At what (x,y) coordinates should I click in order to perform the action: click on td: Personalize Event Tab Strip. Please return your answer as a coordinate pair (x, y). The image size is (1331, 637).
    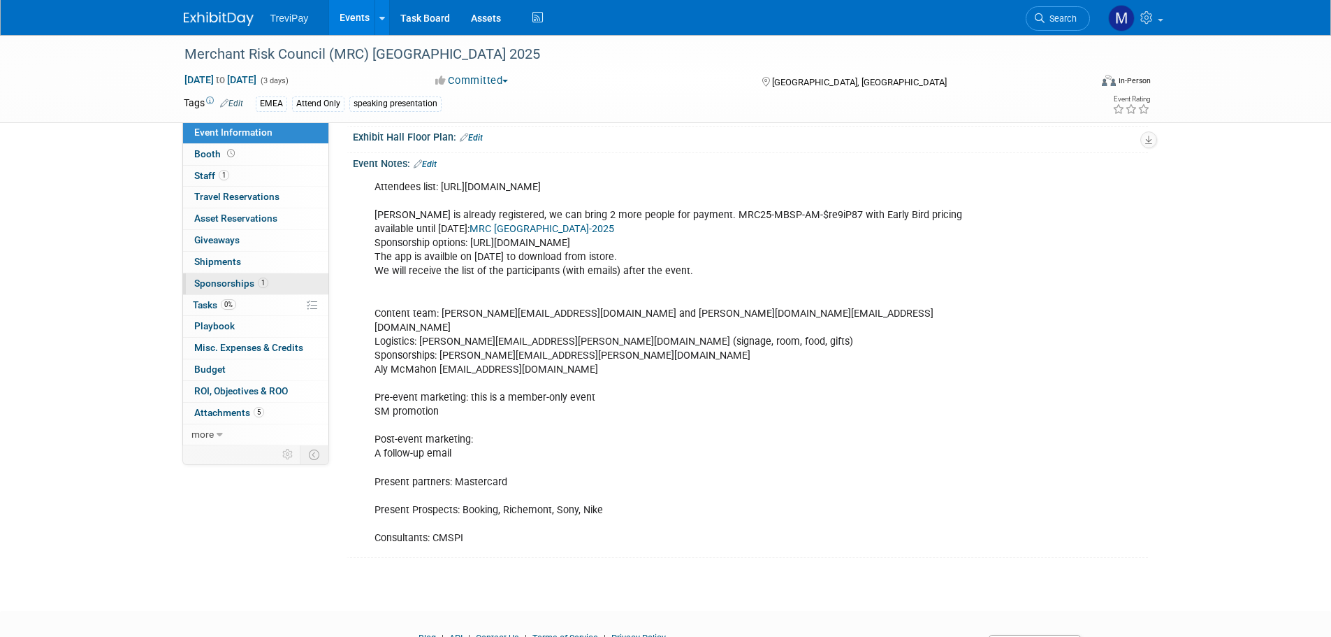
    Looking at the image, I should click on (288, 454).